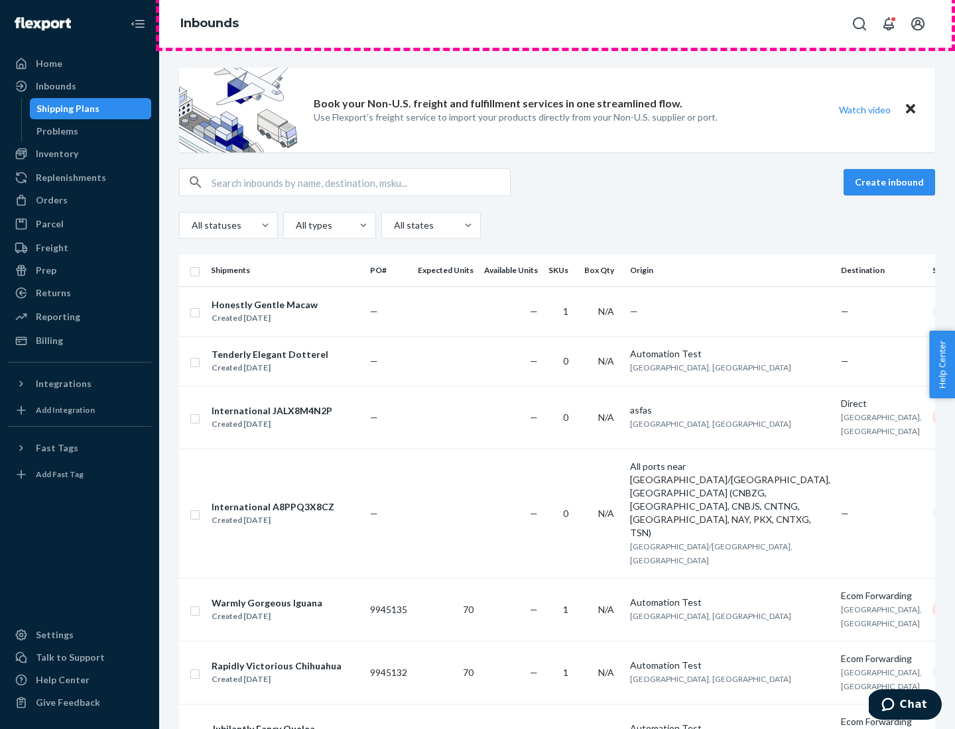  I want to click on a: Add Integration, so click(80, 410).